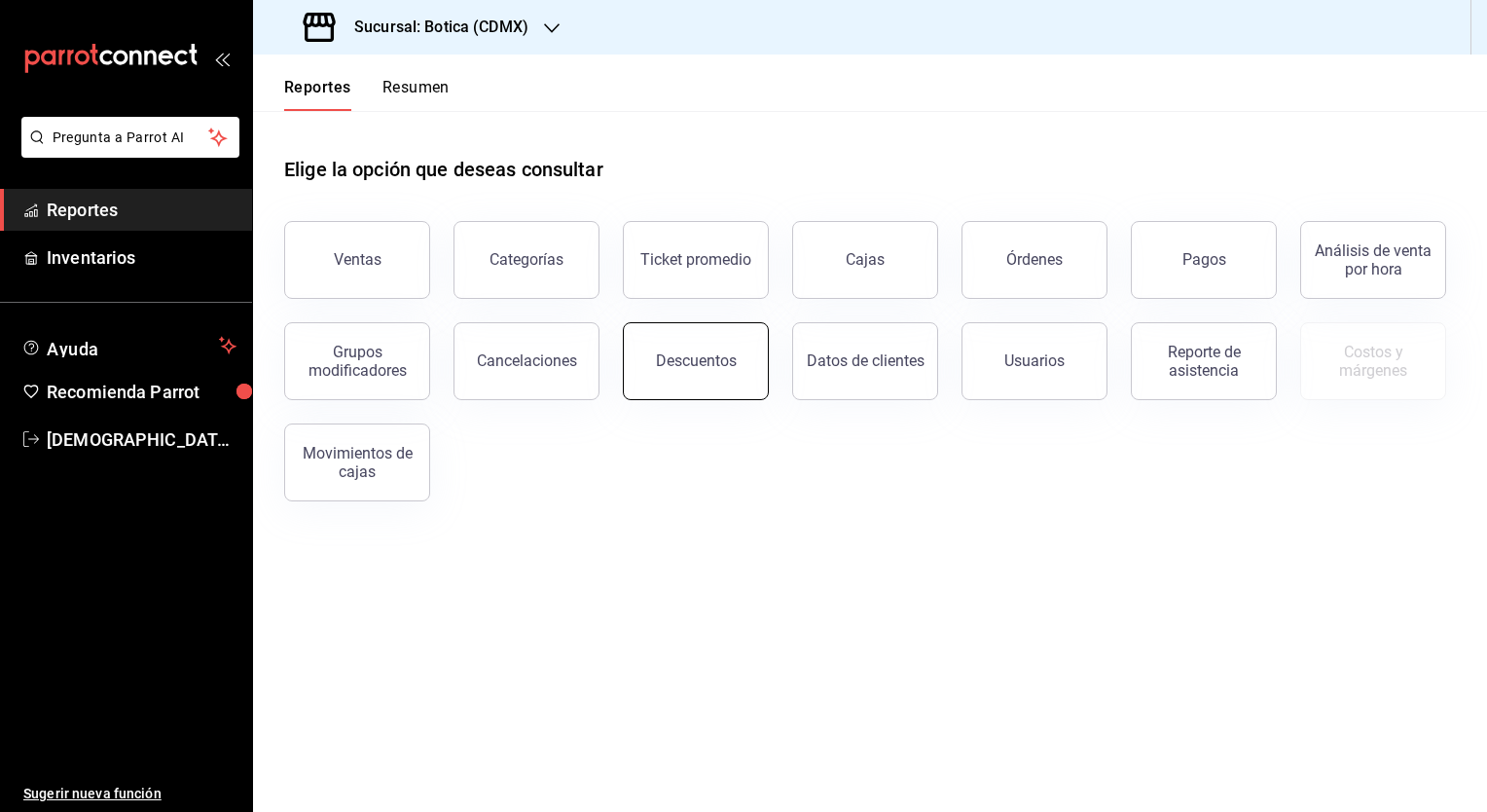 The image size is (1487, 812). What do you see at coordinates (1034, 360) in the screenshot?
I see `div: Usuarios` at bounding box center [1034, 360].